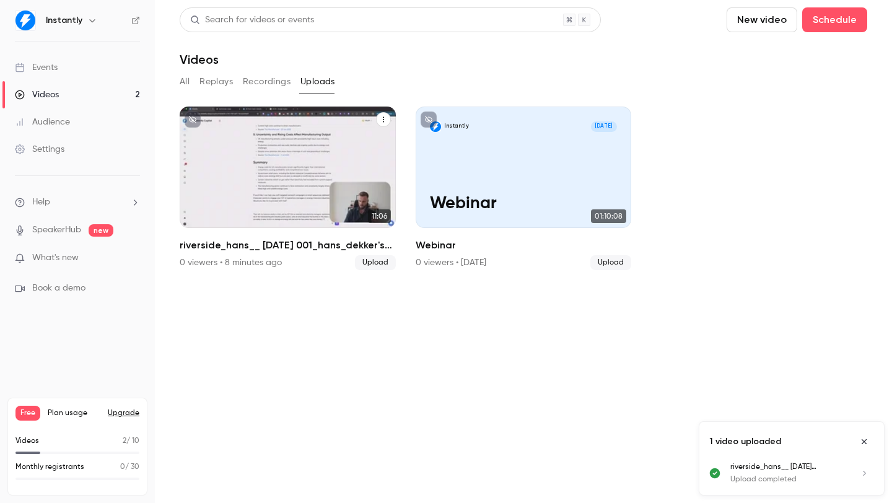 The width and height of the screenshot is (892, 503). What do you see at coordinates (129, 467) in the screenshot?
I see `p: / 30` at bounding box center [129, 467].